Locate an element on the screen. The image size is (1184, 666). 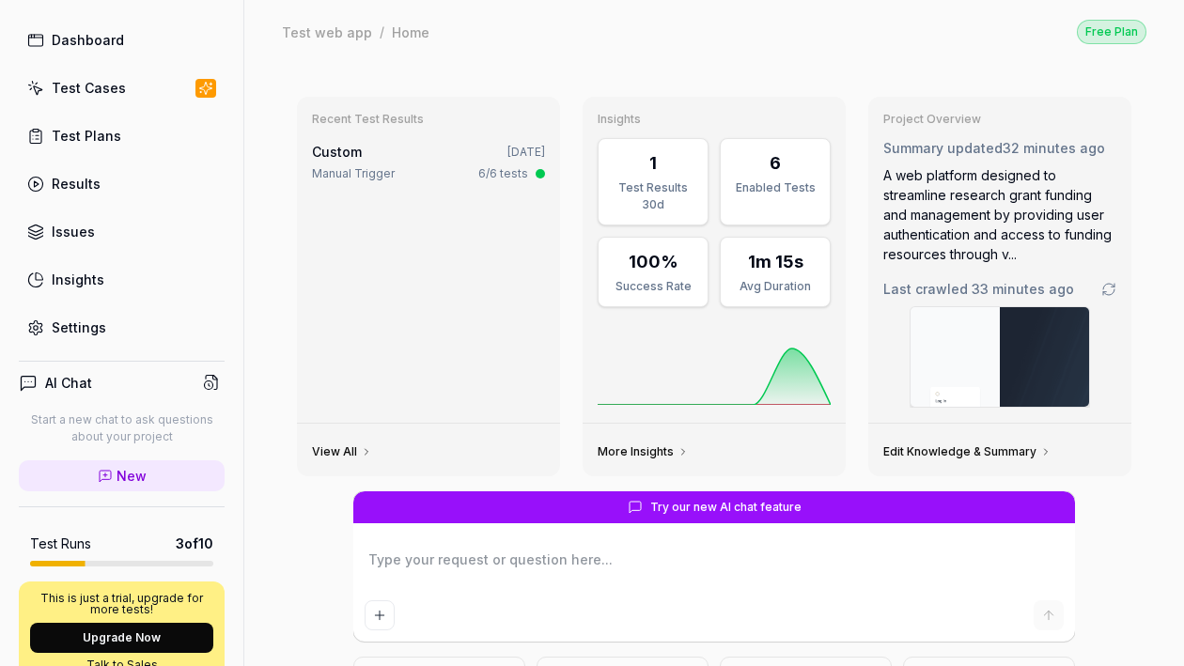
div: Test Results 30d is located at coordinates (653, 196).